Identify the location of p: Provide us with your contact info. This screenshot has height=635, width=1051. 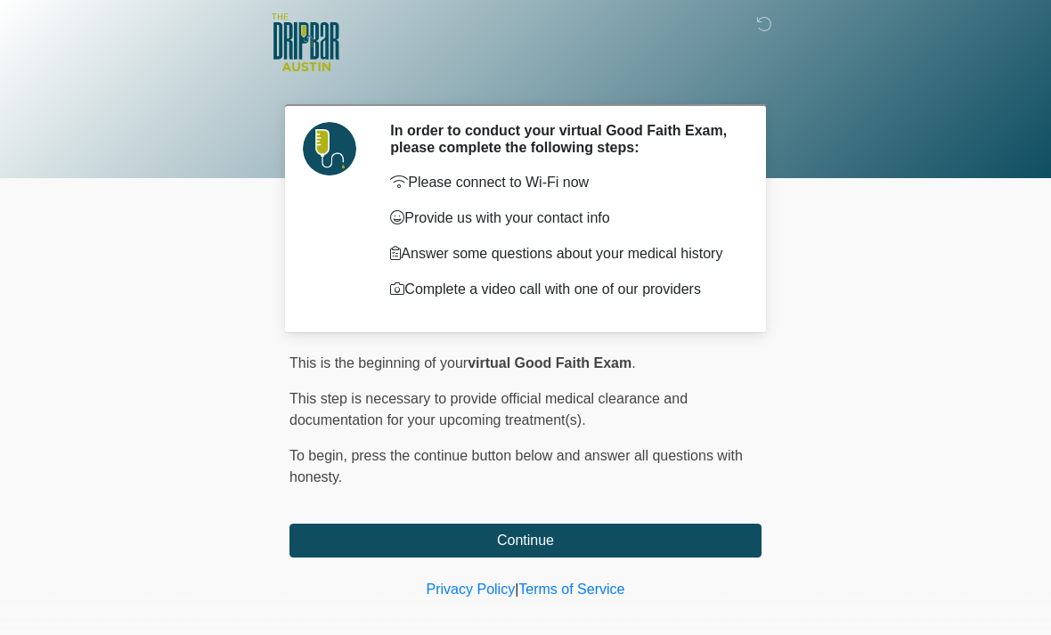
(562, 218).